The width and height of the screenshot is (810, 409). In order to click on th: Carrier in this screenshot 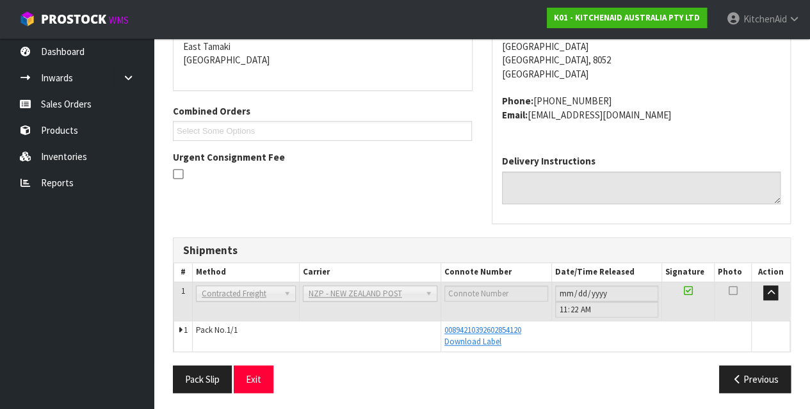, I will do `click(369, 272)`.